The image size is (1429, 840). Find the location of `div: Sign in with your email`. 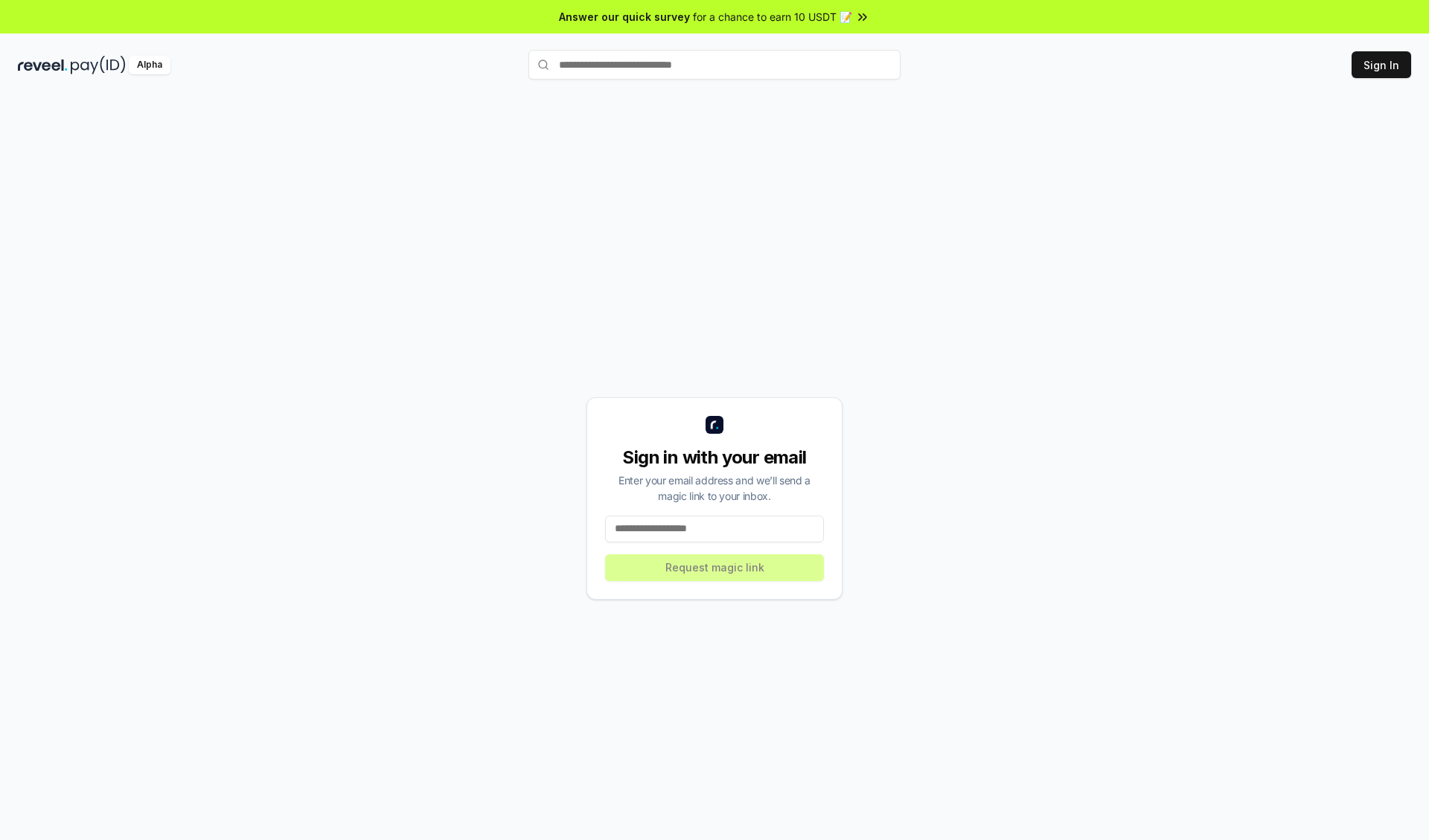

div: Sign in with your email is located at coordinates (715, 458).